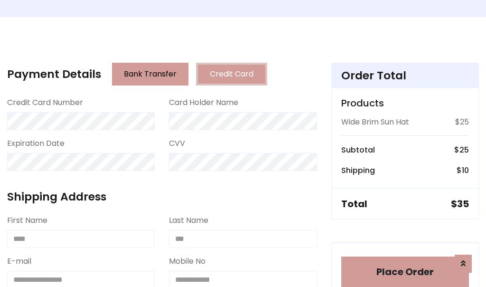  Describe the element at coordinates (462, 122) in the screenshot. I see `p: $25` at that location.